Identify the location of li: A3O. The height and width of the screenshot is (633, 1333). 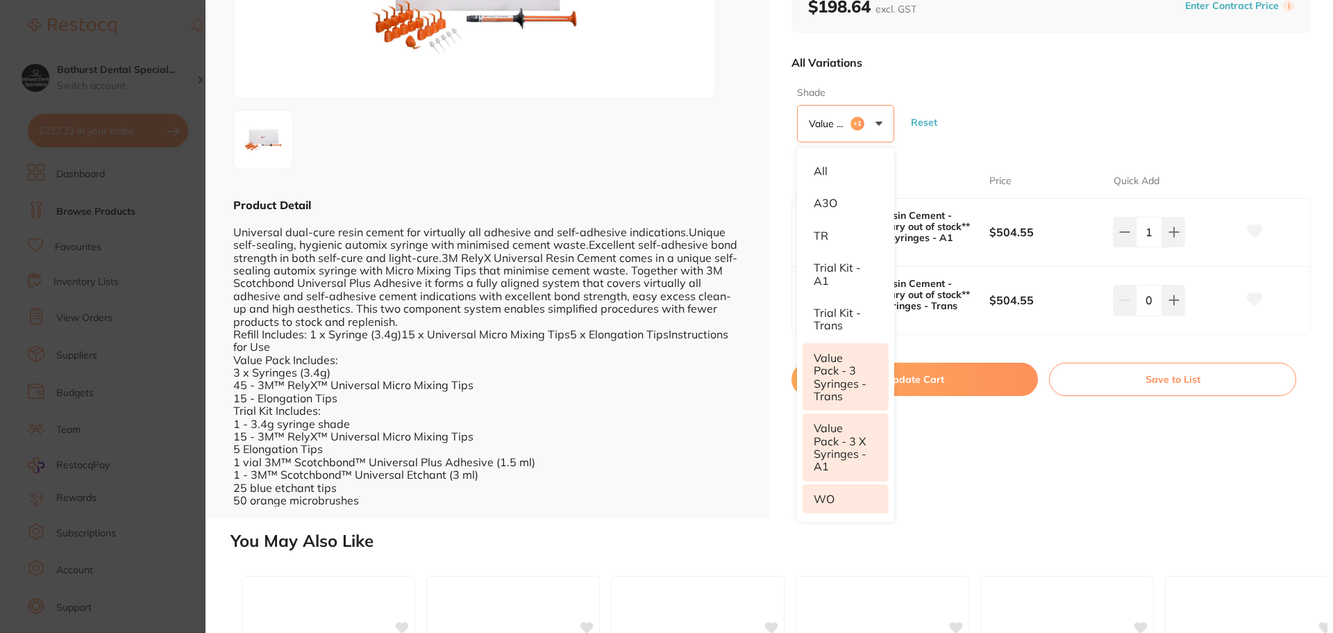
(846, 203).